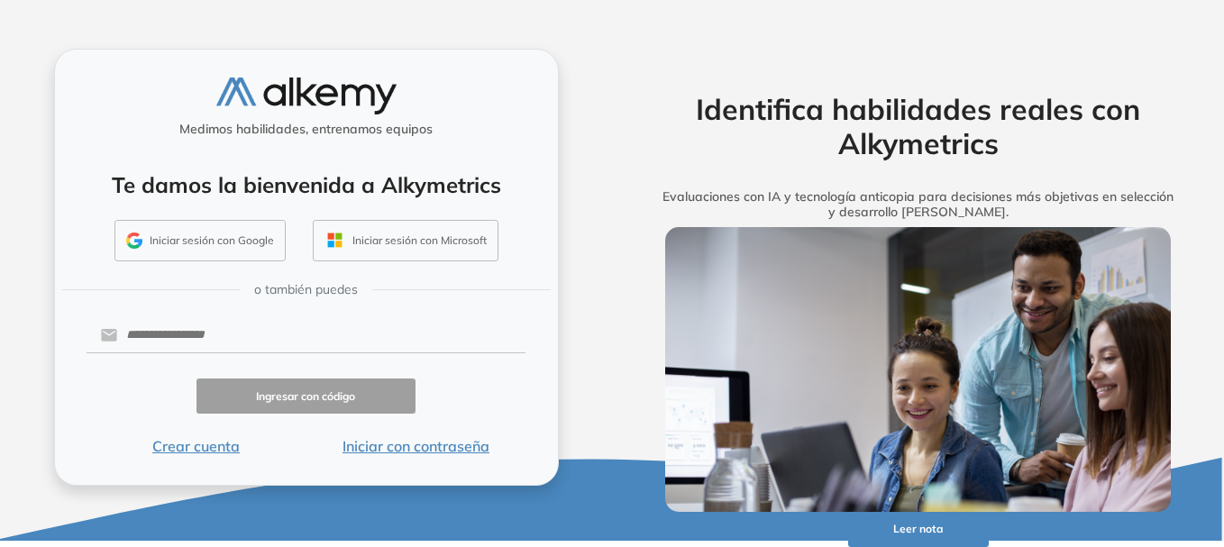  What do you see at coordinates (918, 126) in the screenshot?
I see `h2: Identifica habilidades reales con Alkymetrics` at bounding box center [918, 126].